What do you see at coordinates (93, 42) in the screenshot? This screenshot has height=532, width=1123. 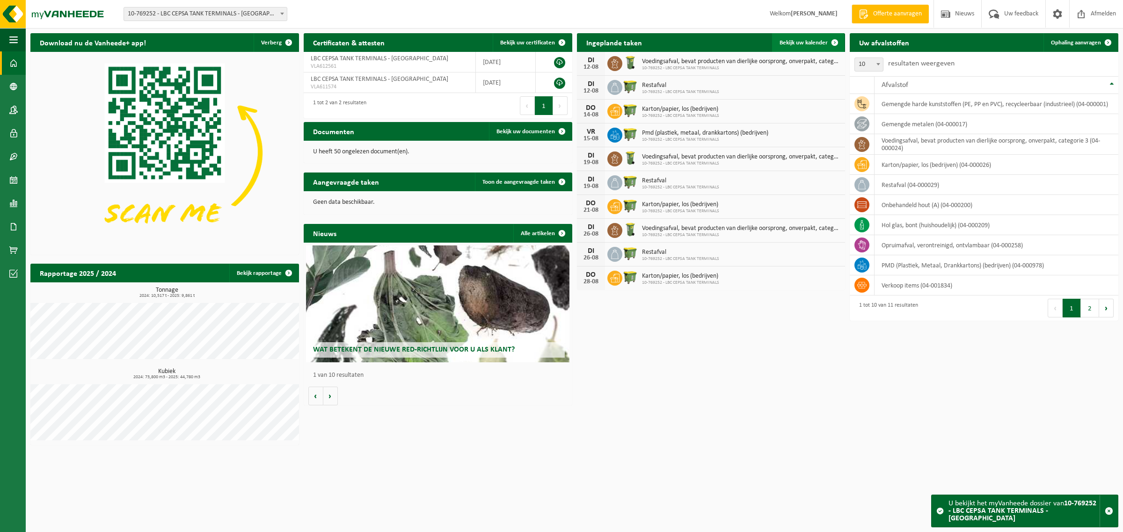 I see `h2: Download nu de Vanheede+ app!` at bounding box center [93, 42].